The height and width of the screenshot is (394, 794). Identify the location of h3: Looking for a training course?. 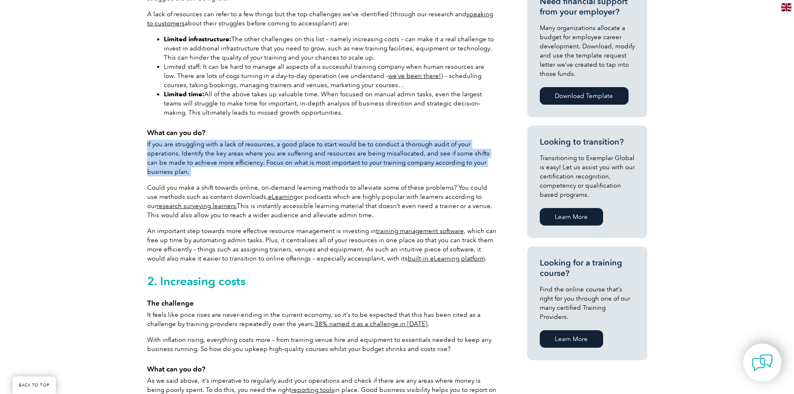
(587, 268).